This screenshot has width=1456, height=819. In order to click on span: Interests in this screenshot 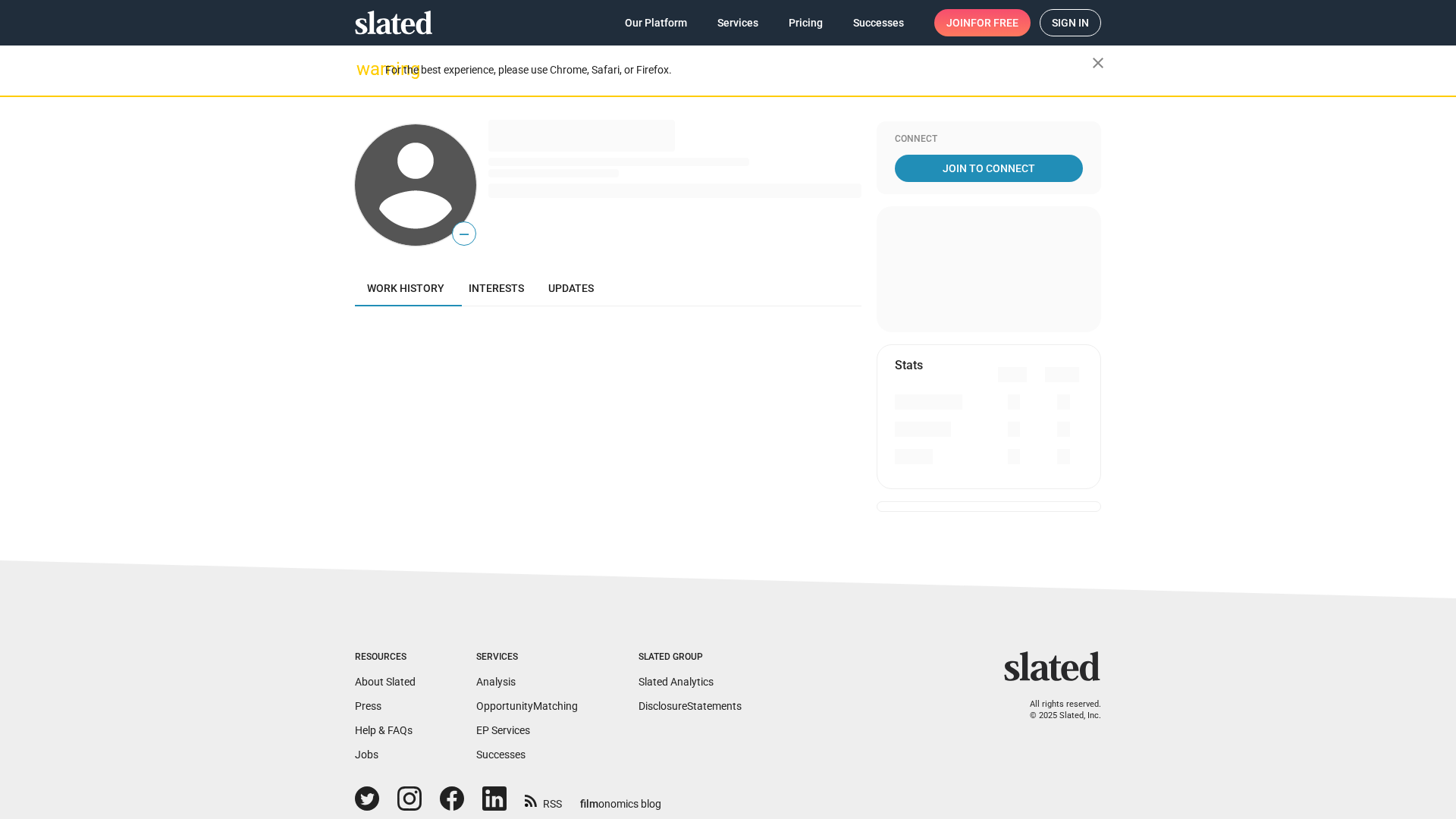, I will do `click(496, 288)`.